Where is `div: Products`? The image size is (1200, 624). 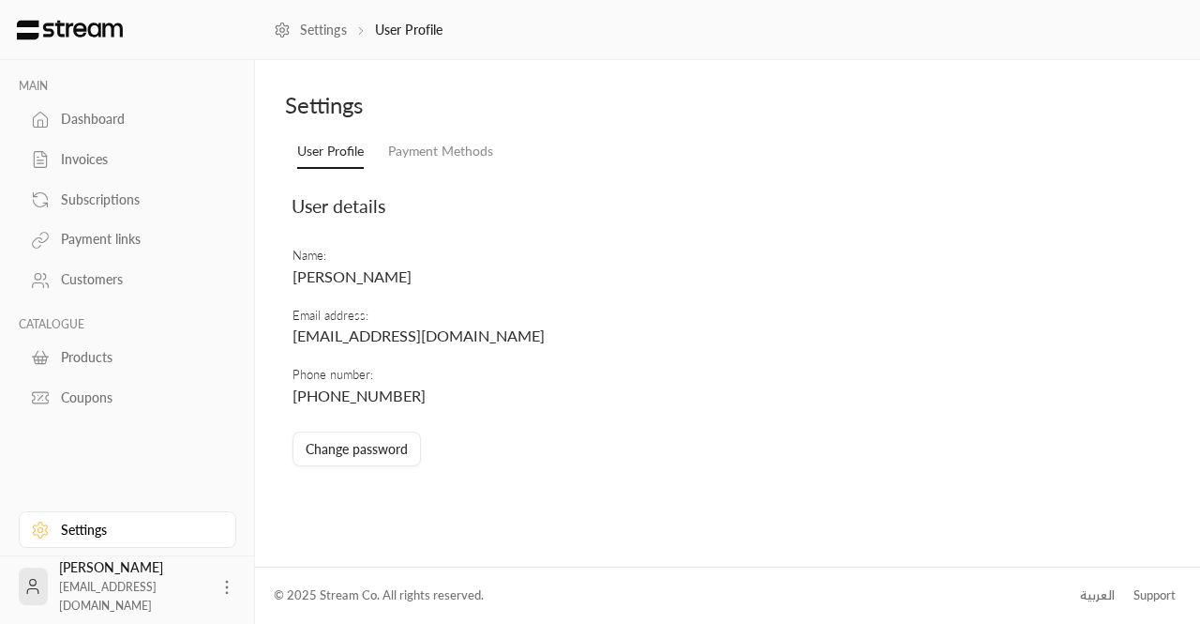 div: Products is located at coordinates (137, 357).